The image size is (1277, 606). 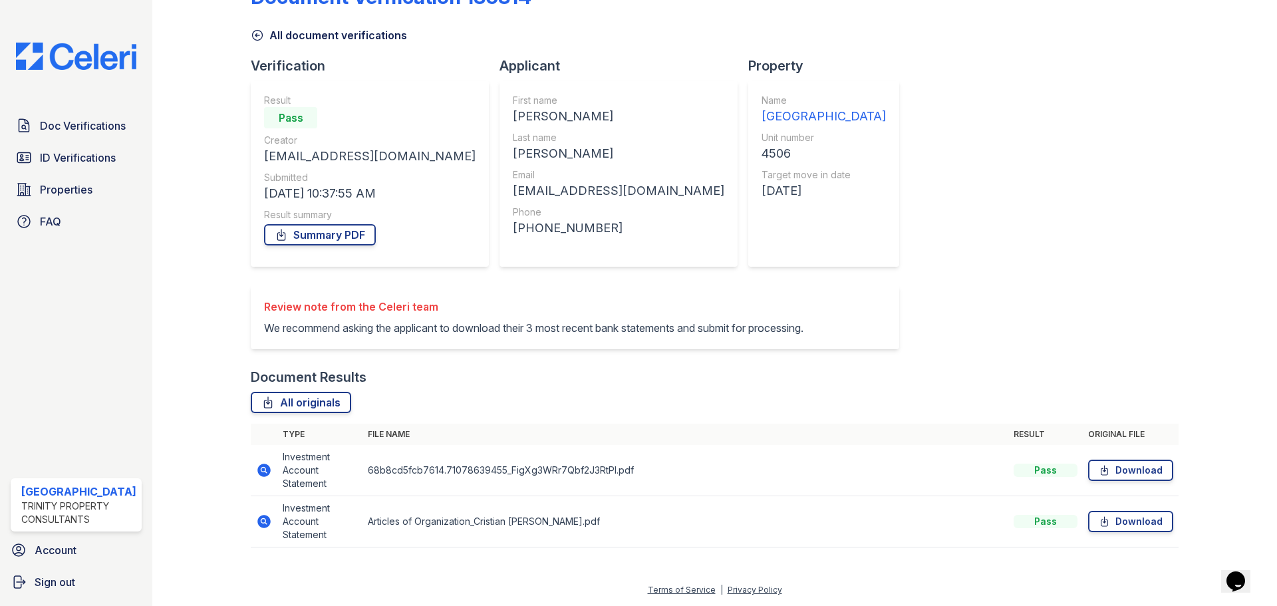 What do you see at coordinates (685, 470) in the screenshot?
I see `td: 68b8cd5fcb7614.71078639455_FigXg3WRr7Qbf2J3RtPI.pdf` at bounding box center [685, 470].